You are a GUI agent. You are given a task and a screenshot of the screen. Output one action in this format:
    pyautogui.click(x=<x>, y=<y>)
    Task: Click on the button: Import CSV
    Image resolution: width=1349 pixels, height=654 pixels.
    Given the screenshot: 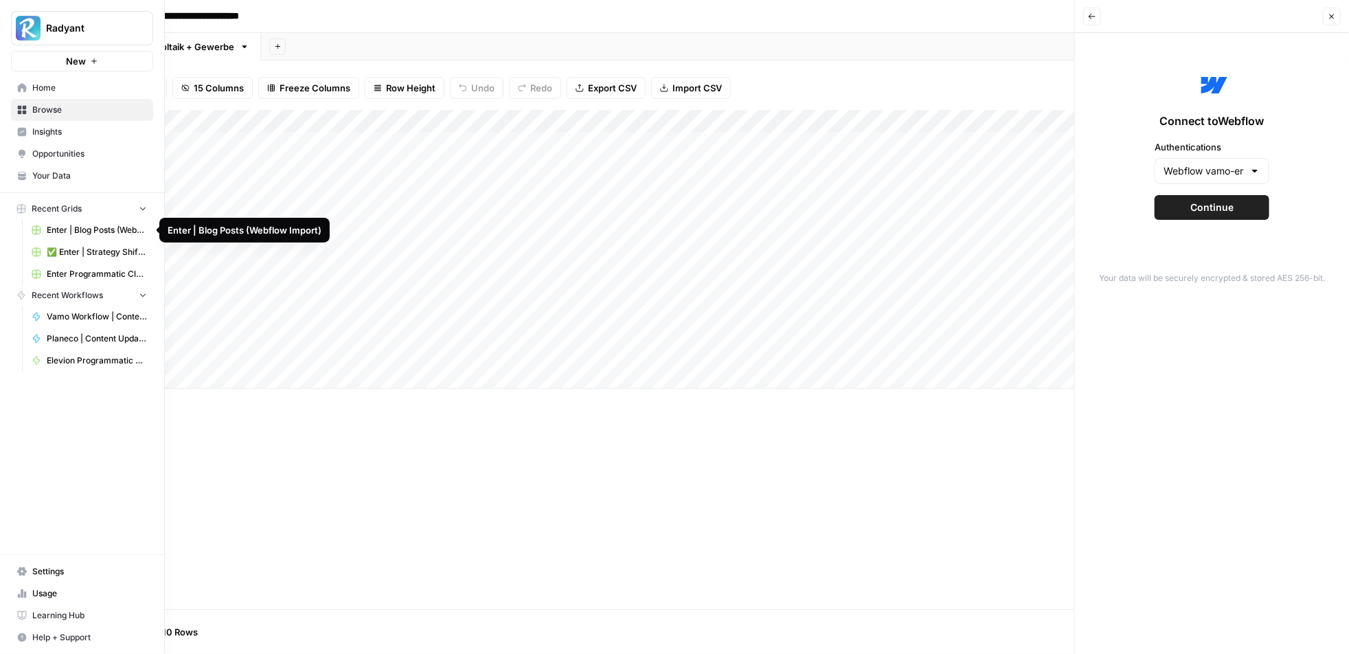 What is the action you would take?
    pyautogui.click(x=691, y=88)
    